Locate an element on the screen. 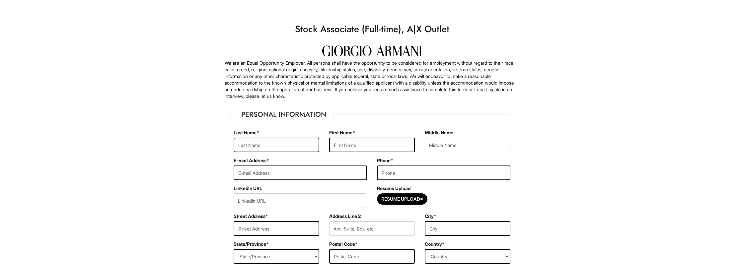  label: E-mail Address is located at coordinates (251, 161).